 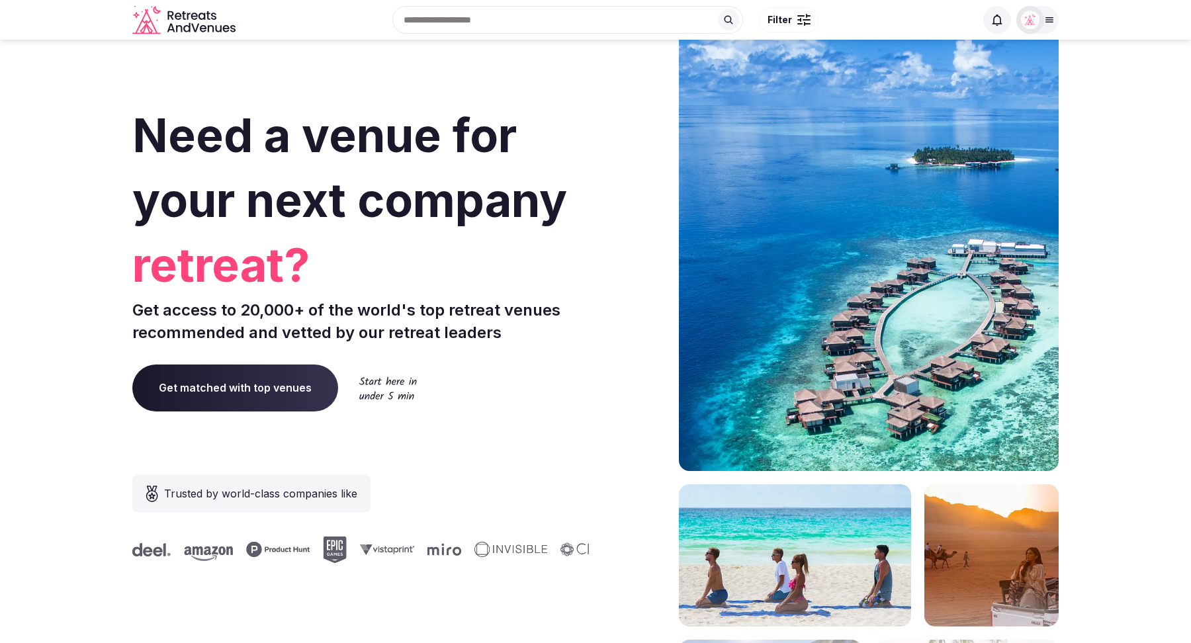 What do you see at coordinates (510, 550) in the screenshot?
I see `svg: Invisible company logo` at bounding box center [510, 550].